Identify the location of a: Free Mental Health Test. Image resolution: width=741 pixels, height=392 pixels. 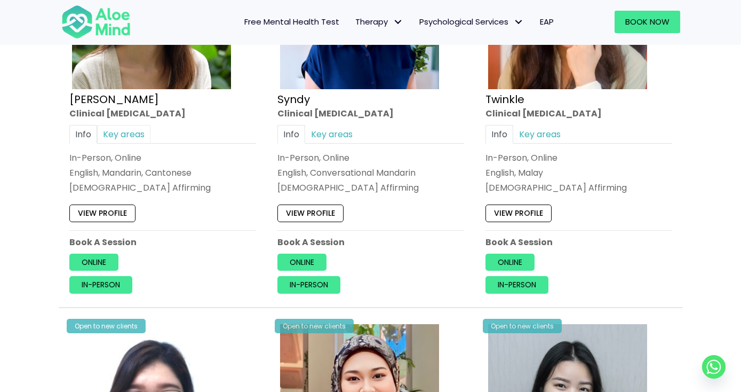
(292, 22).